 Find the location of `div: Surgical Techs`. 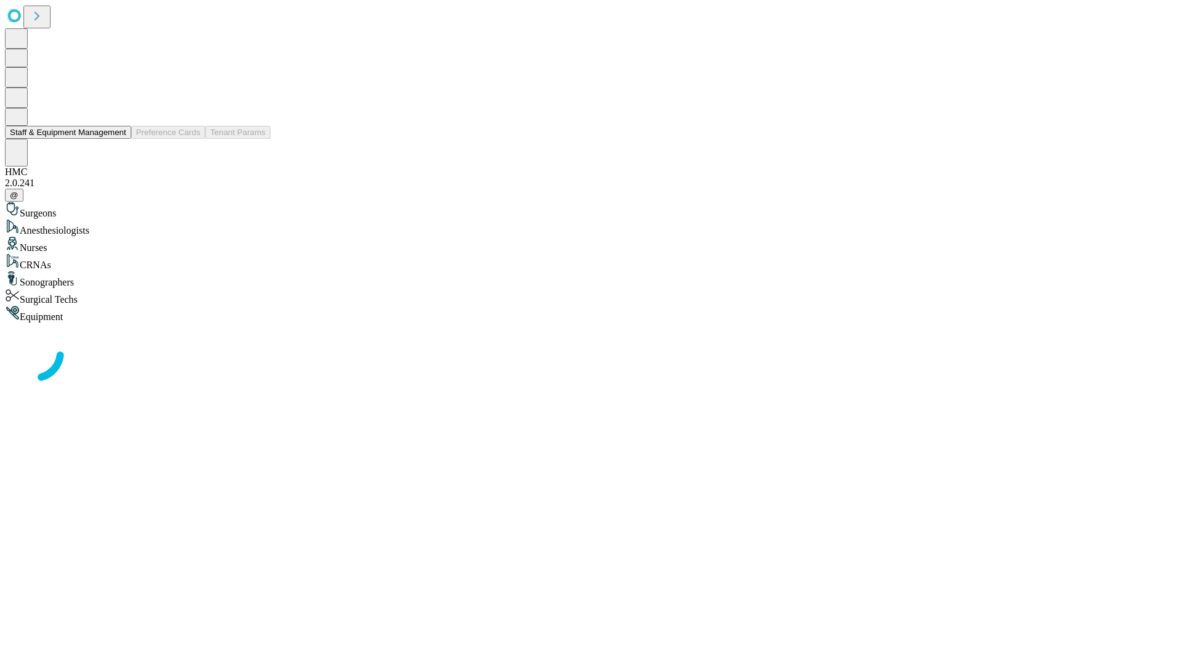

div: Surgical Techs is located at coordinates (592, 296).